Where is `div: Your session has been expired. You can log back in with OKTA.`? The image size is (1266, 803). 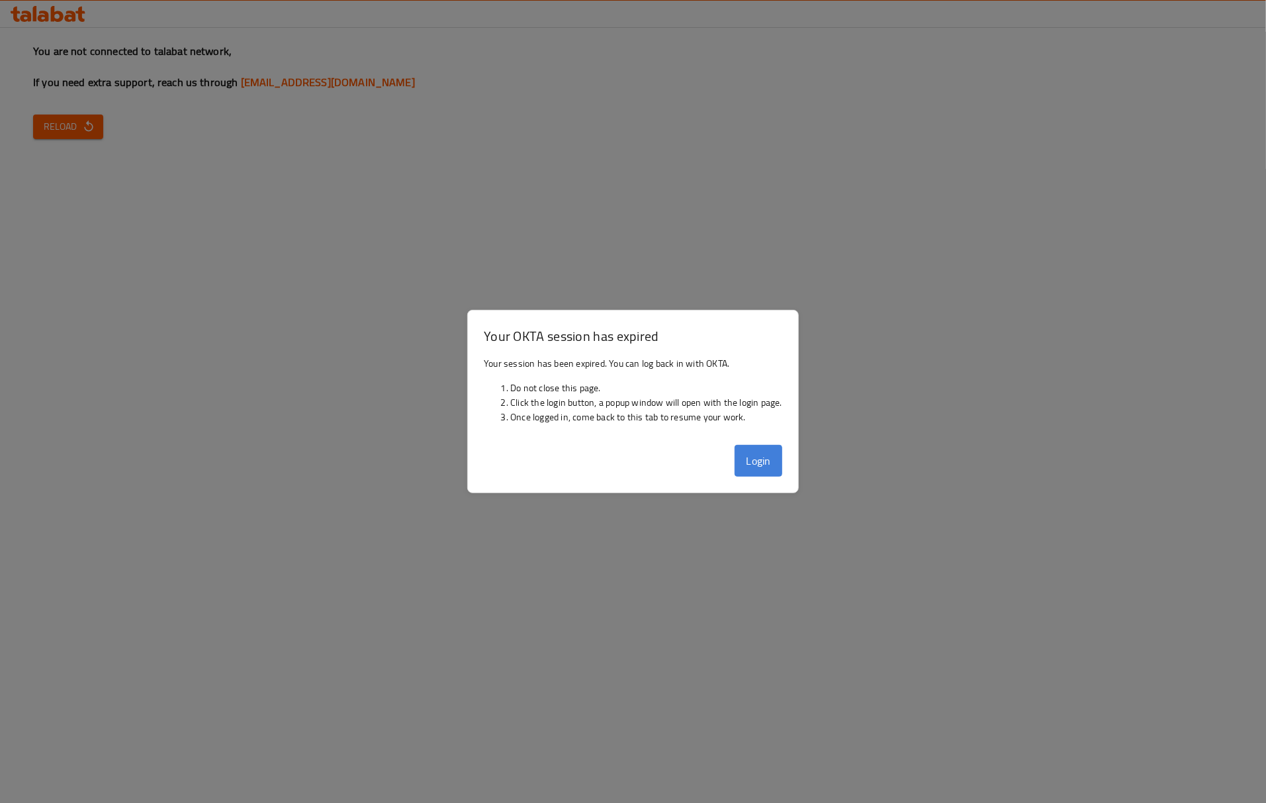 div: Your session has been expired. You can log back in with OKTA. is located at coordinates (633, 395).